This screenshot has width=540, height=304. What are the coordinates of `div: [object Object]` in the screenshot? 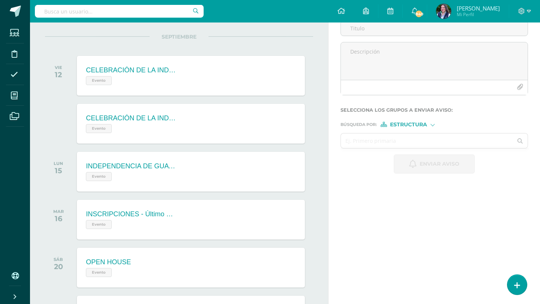 It's located at (409, 125).